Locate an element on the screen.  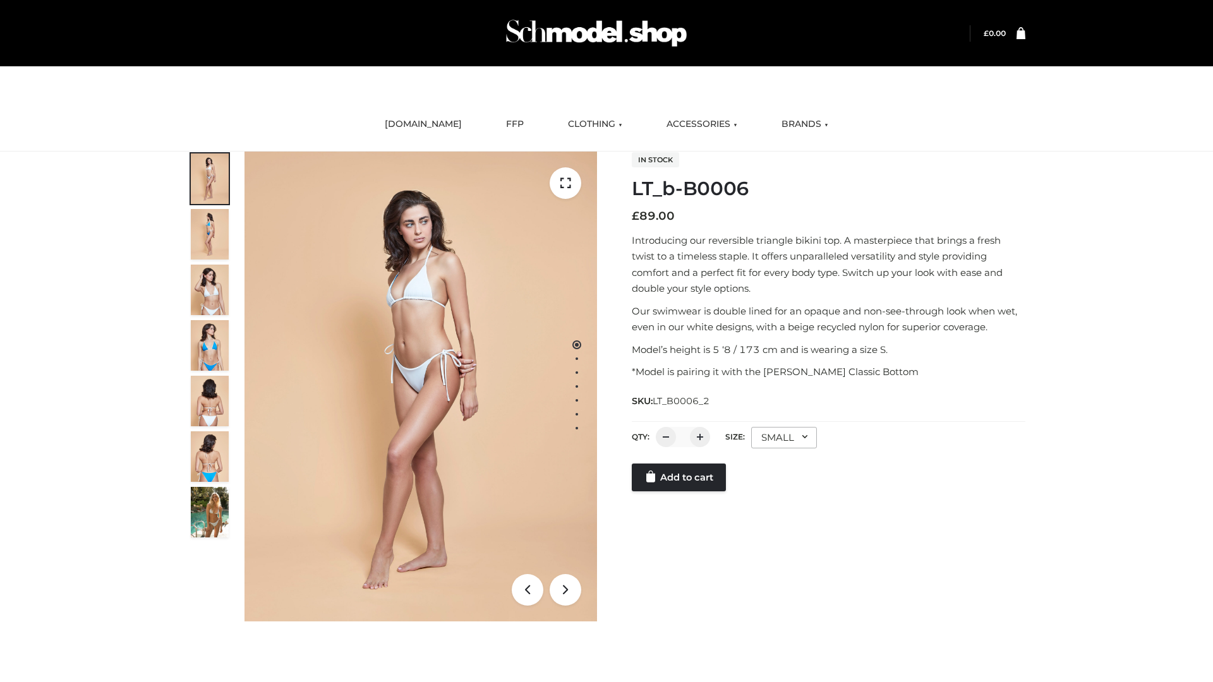
a: FFP is located at coordinates (515, 124).